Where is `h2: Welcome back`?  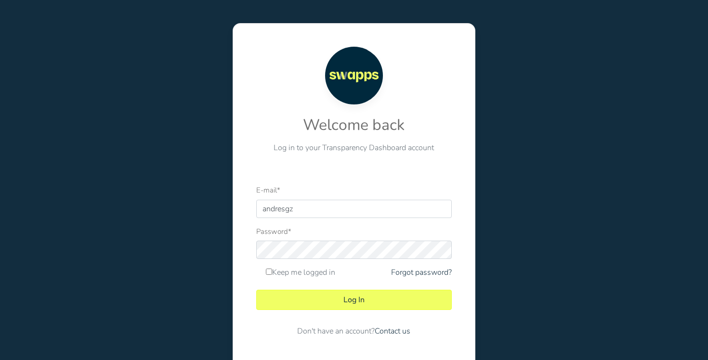
h2: Welcome back is located at coordinates (353, 125).